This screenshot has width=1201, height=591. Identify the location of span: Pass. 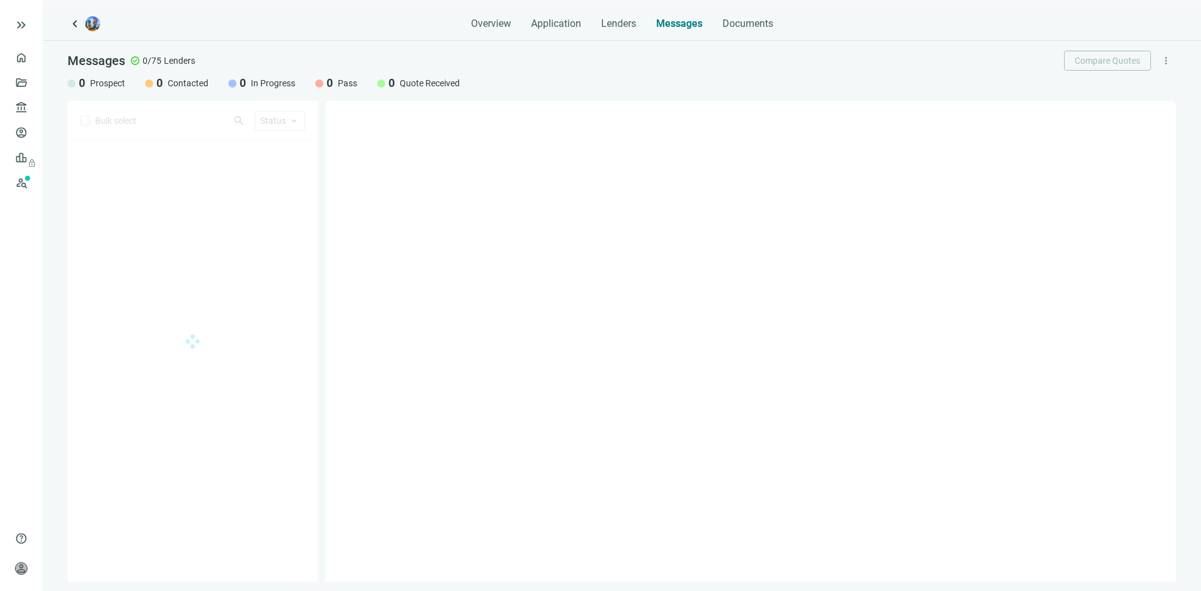
(347, 83).